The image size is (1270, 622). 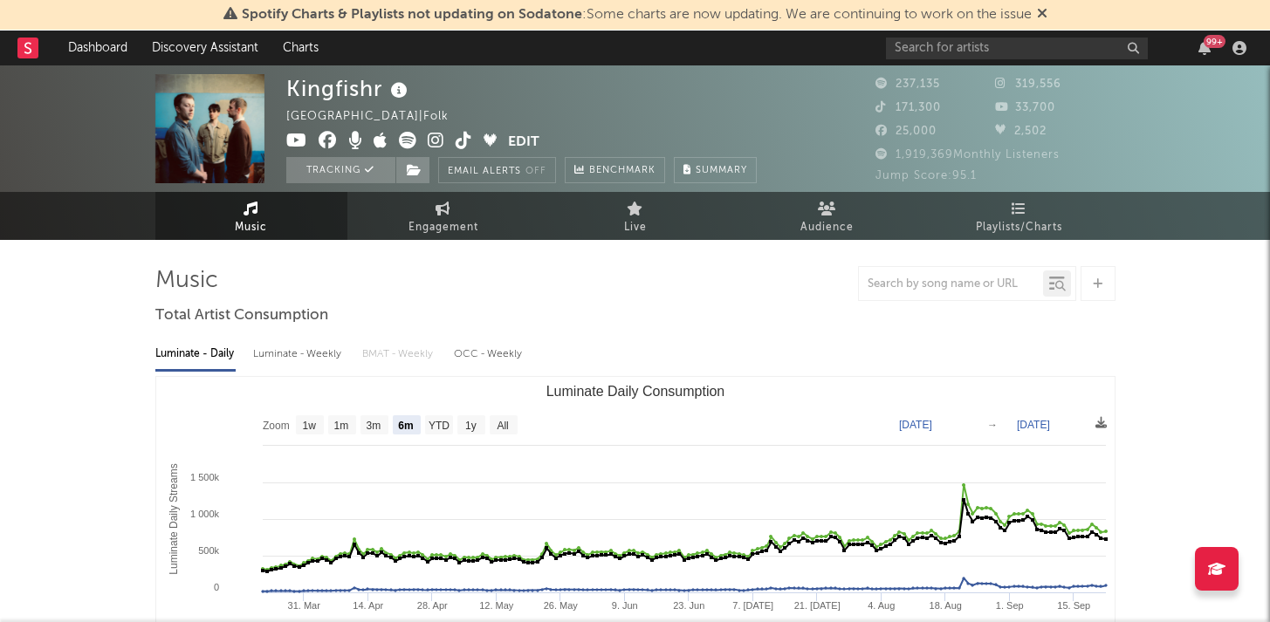 What do you see at coordinates (431, 606) in the screenshot?
I see `text: 28. Apr` at bounding box center [431, 606].